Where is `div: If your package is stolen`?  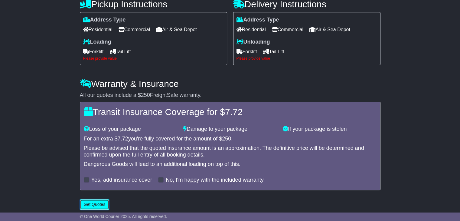
div: If your package is stolen is located at coordinates (329, 129).